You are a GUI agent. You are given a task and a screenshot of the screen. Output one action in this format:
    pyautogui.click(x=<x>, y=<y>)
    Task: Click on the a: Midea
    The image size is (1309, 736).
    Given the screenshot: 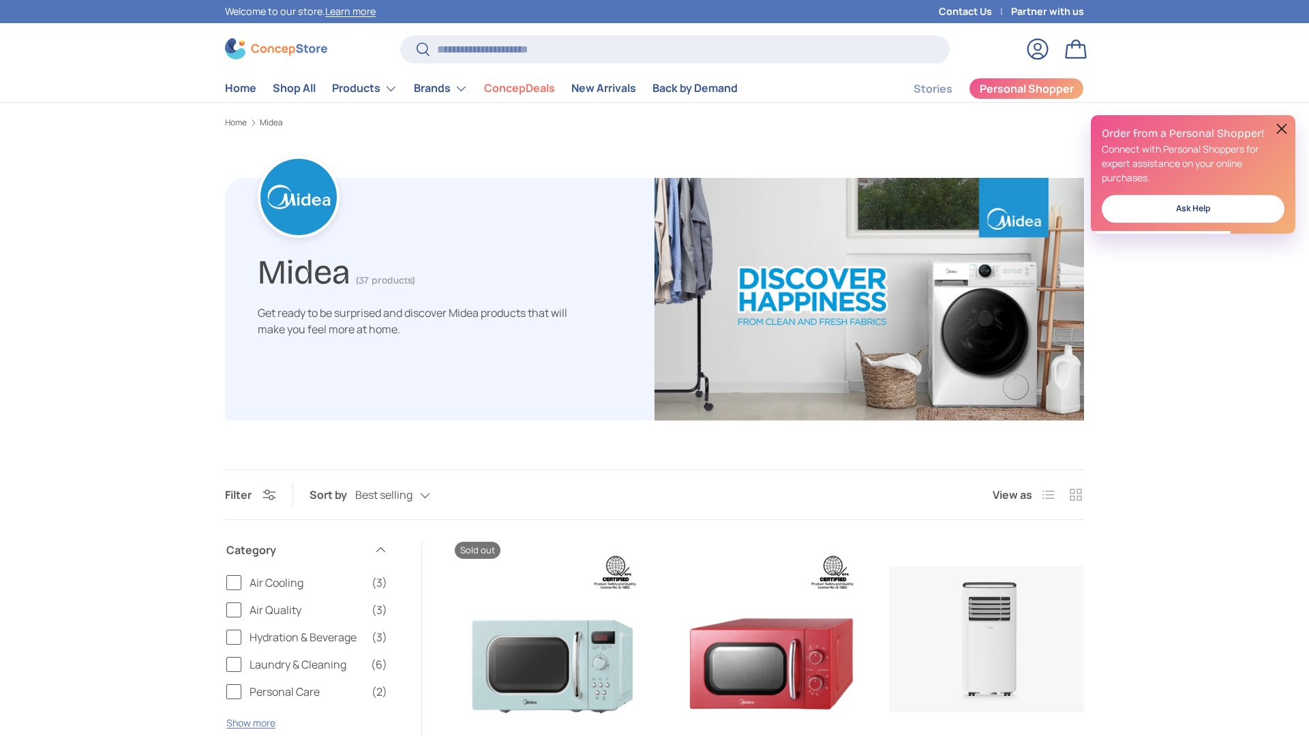 What is the action you would take?
    pyautogui.click(x=271, y=123)
    